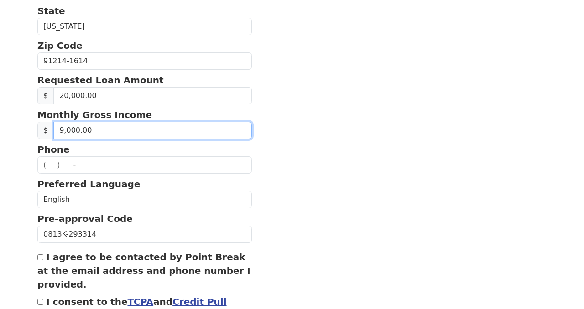 The image size is (584, 309). I want to click on strong: State, so click(51, 11).